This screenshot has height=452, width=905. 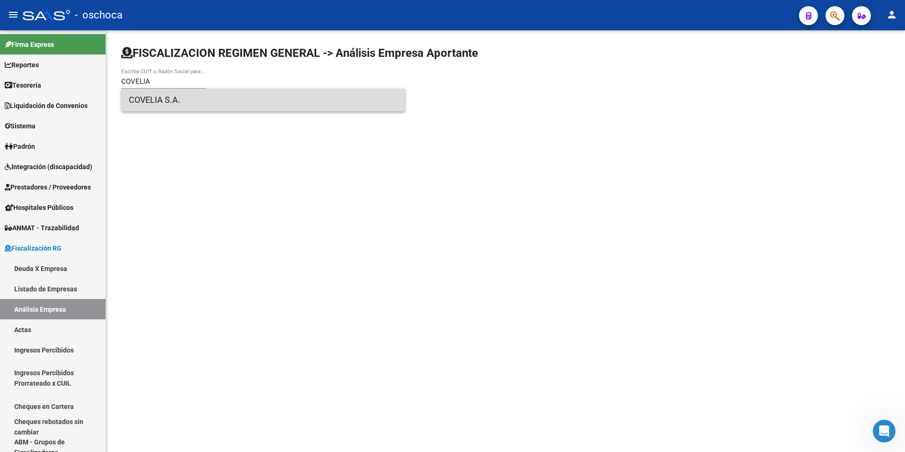 What do you see at coordinates (300, 53) in the screenshot?
I see `h1: FISCALIZACION REGIMEN GENERAL -> Análisis Empresa Aportante` at bounding box center [300, 53].